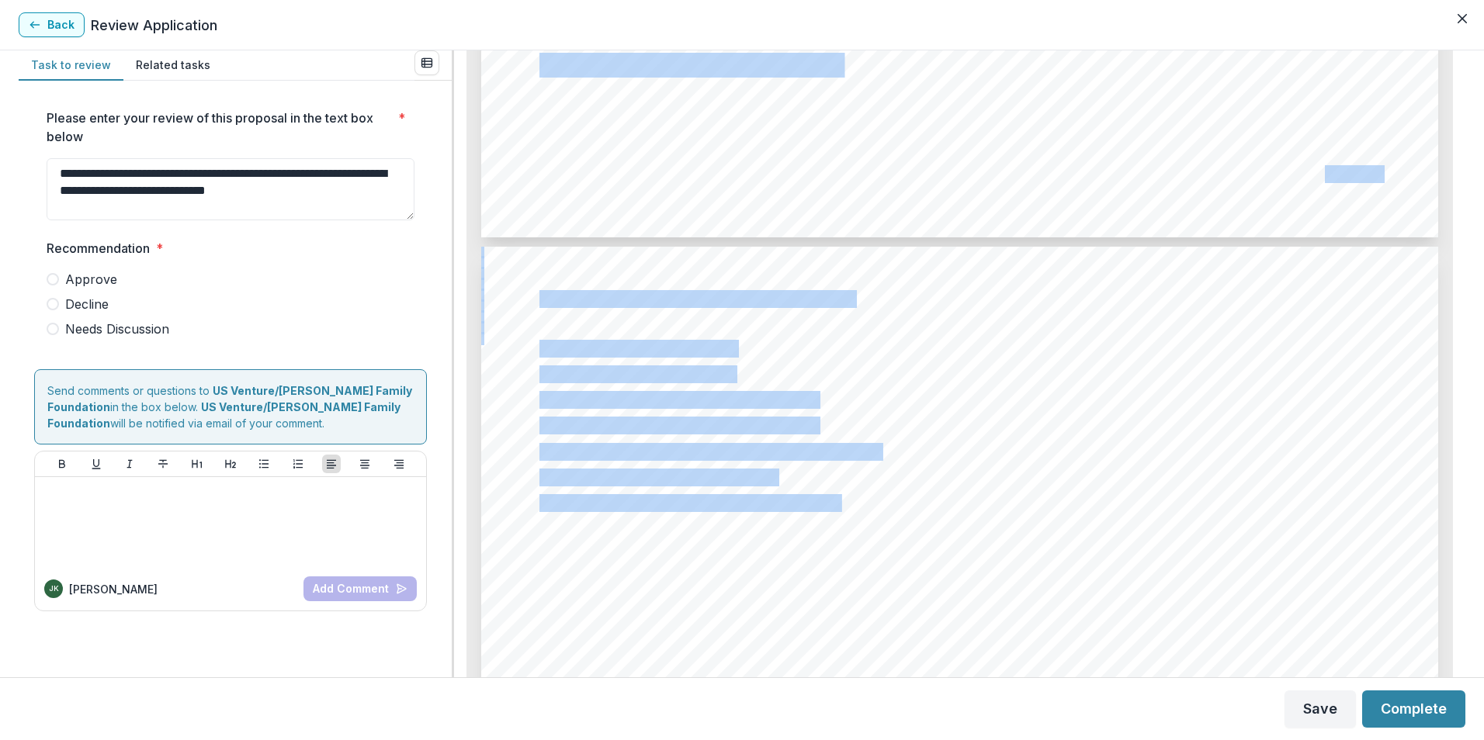 This screenshot has height=740, width=1484. Describe the element at coordinates (1413, 709) in the screenshot. I see `button: Complete` at that location.